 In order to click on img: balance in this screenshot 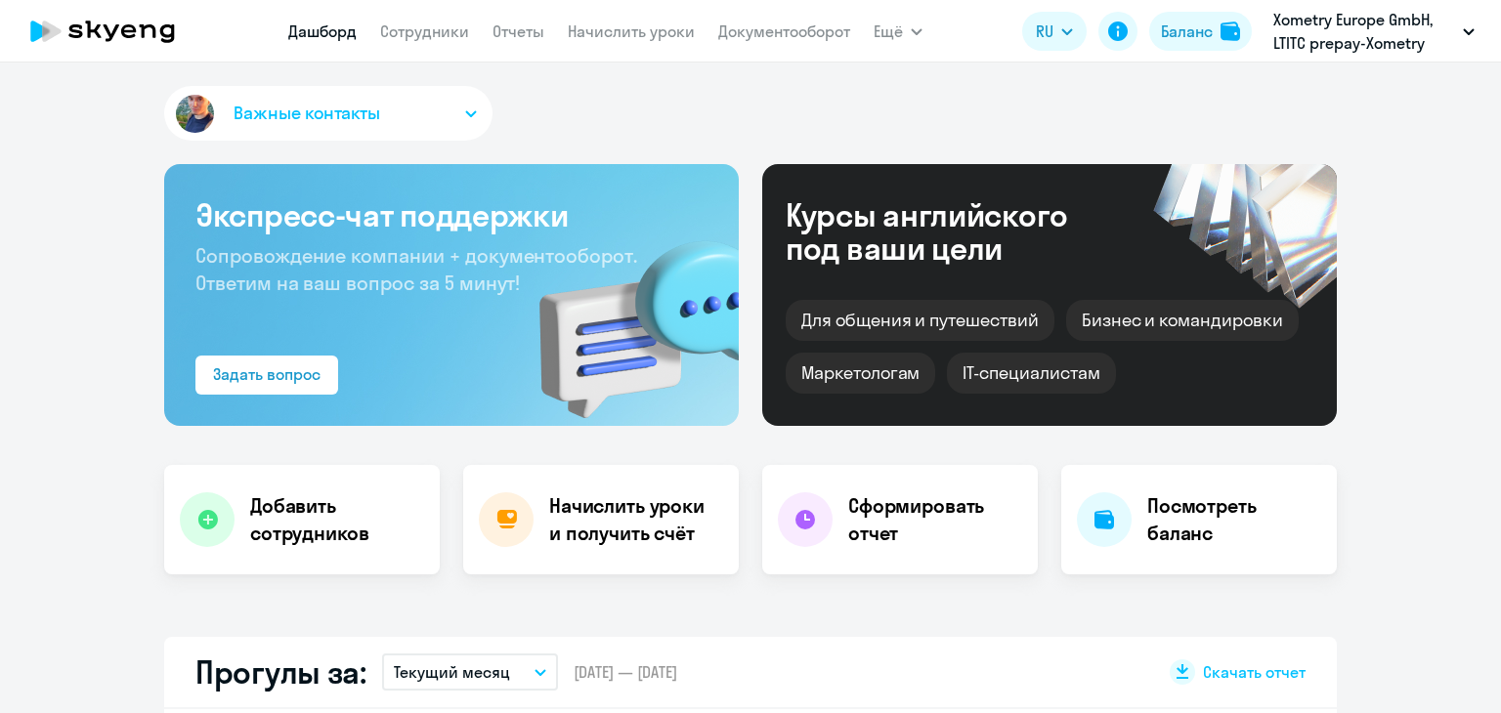, I will do `click(1230, 31)`.